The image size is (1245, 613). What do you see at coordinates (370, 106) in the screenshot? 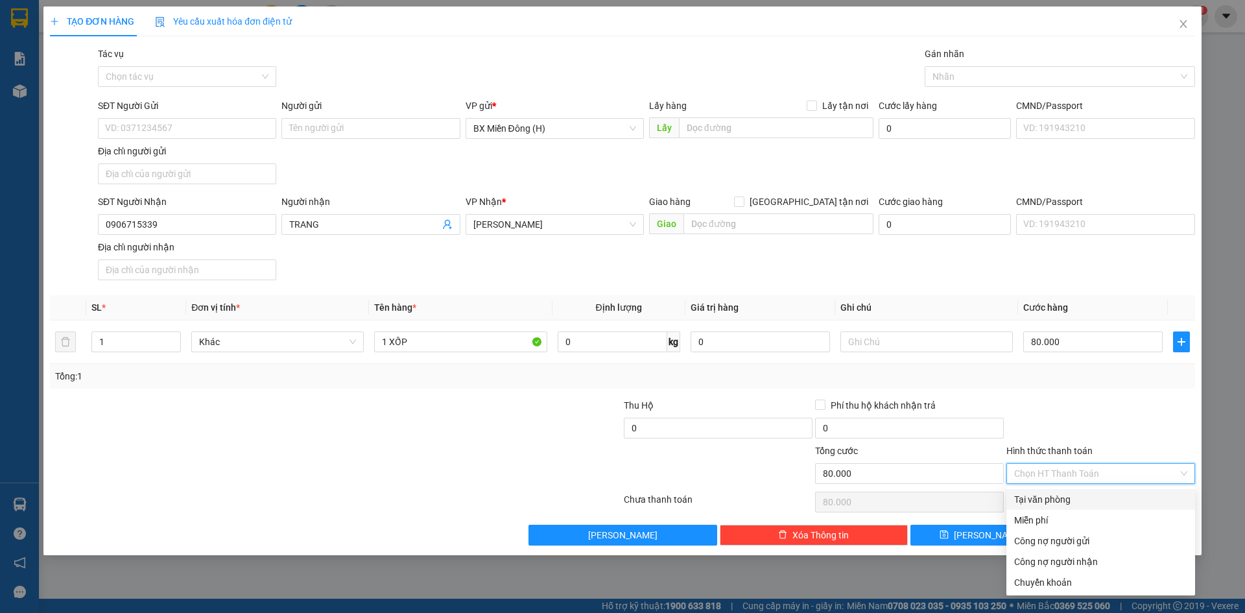
I see `div: Người gửi` at bounding box center [370, 106].